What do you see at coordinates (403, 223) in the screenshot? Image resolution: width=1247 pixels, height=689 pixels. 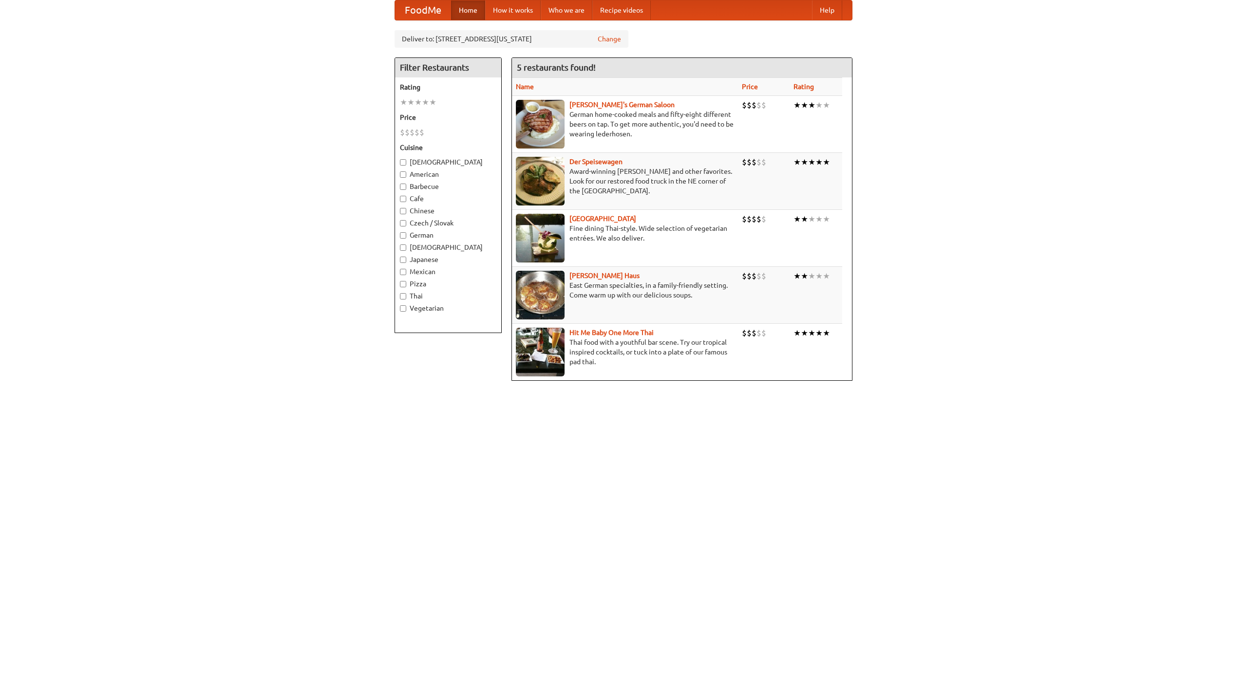 I see `input: Czech / Slovak` at bounding box center [403, 223].